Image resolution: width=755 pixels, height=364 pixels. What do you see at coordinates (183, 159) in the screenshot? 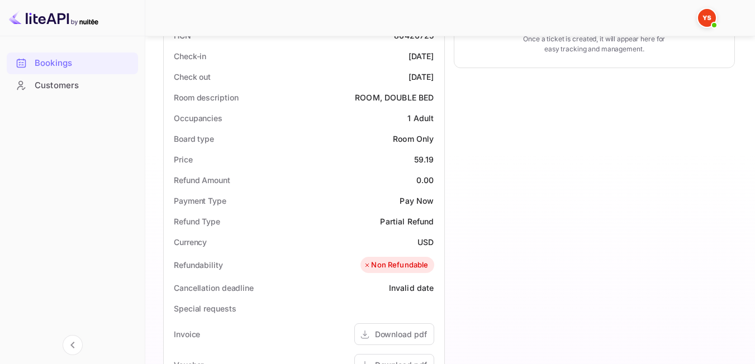
I see `div: Price` at bounding box center [183, 159].